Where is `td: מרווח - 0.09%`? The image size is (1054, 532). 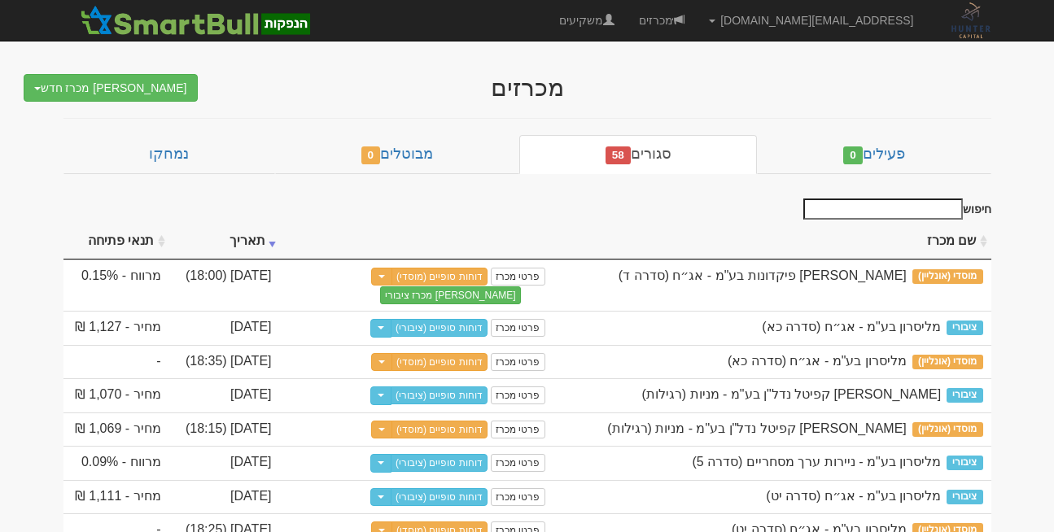
td: מרווח - 0.09% is located at coordinates (116, 463).